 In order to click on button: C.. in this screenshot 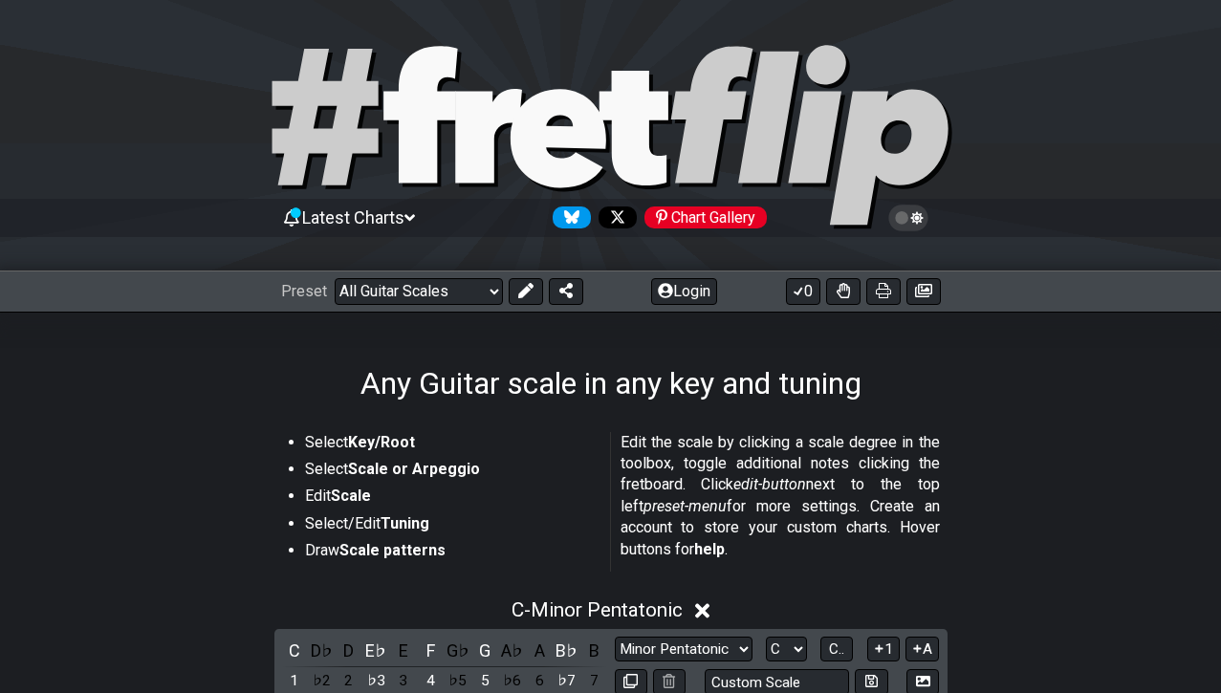, I will do `click(837, 649)`.